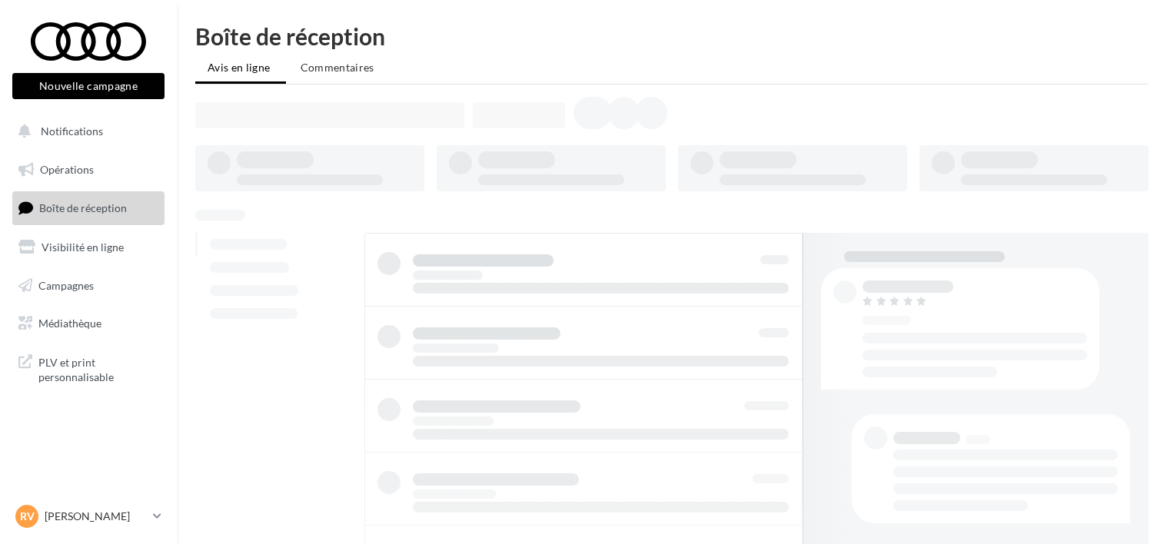 This screenshot has width=1167, height=544. What do you see at coordinates (88, 368) in the screenshot?
I see `a: PLV et print personnalisable` at bounding box center [88, 368].